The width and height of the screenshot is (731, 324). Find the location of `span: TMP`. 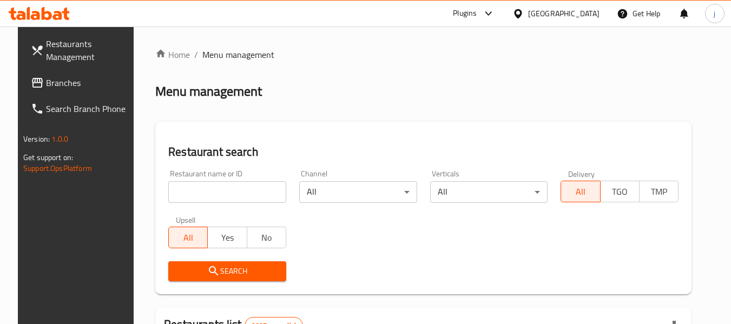

span: TMP is located at coordinates (659, 192).